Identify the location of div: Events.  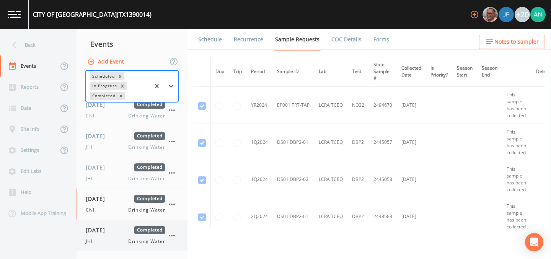
(132, 44).